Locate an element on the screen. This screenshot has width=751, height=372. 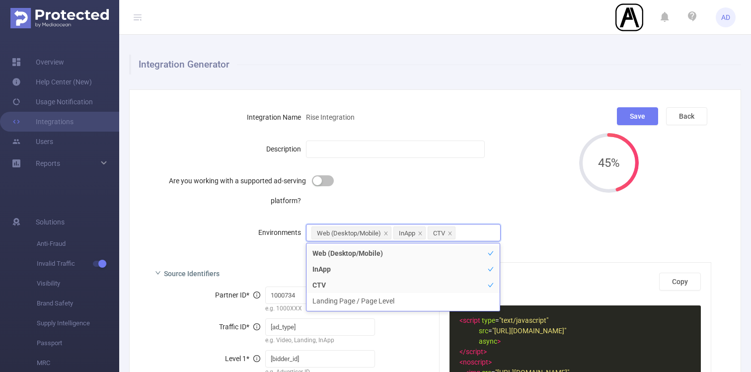
button: Copy is located at coordinates (680, 282).